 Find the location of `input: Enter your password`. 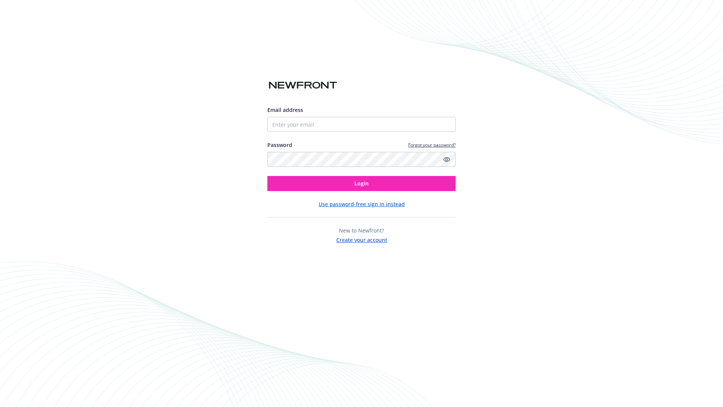

input: Enter your password is located at coordinates (362, 159).